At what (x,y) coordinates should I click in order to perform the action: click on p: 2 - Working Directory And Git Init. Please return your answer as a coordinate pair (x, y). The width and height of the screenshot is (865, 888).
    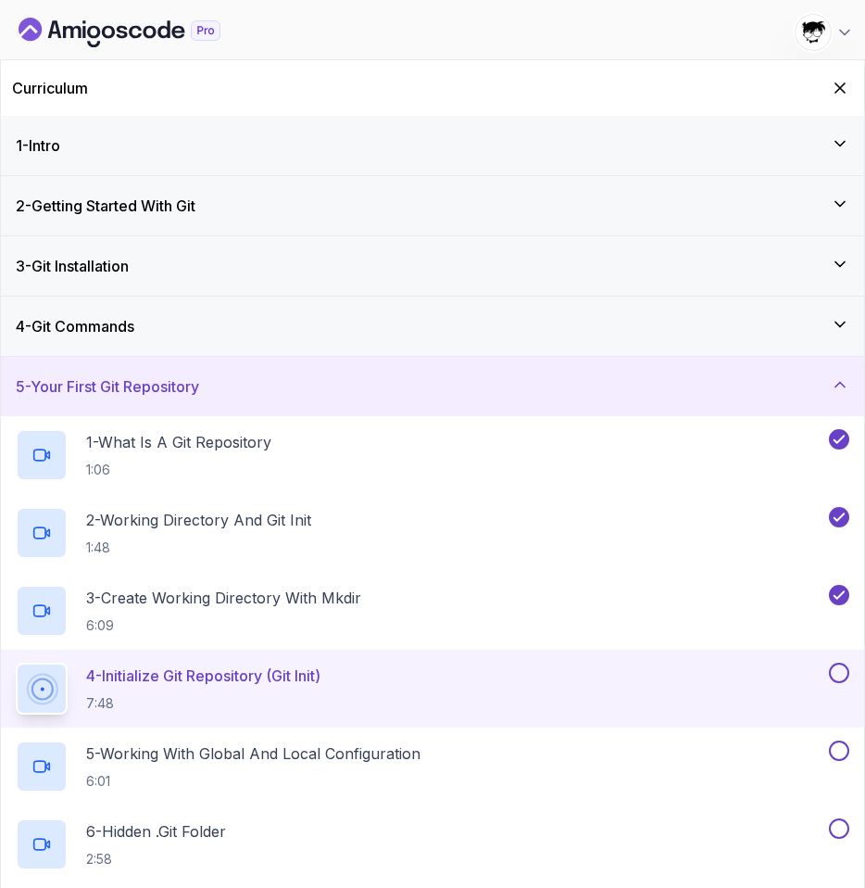
    Looking at the image, I should click on (198, 520).